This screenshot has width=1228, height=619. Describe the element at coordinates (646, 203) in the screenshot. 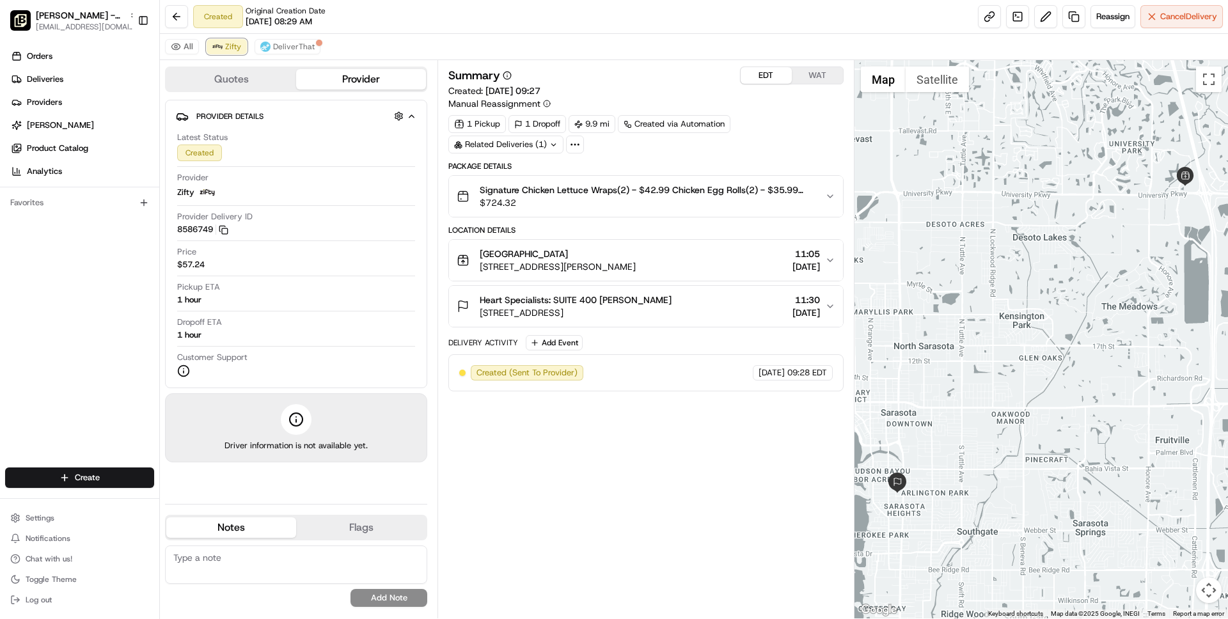

I see `span: $724.32` at that location.